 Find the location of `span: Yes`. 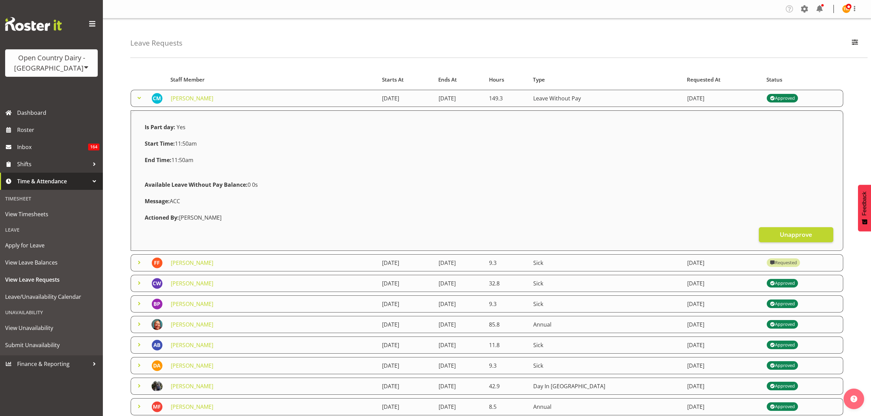

span: Yes is located at coordinates (181, 127).